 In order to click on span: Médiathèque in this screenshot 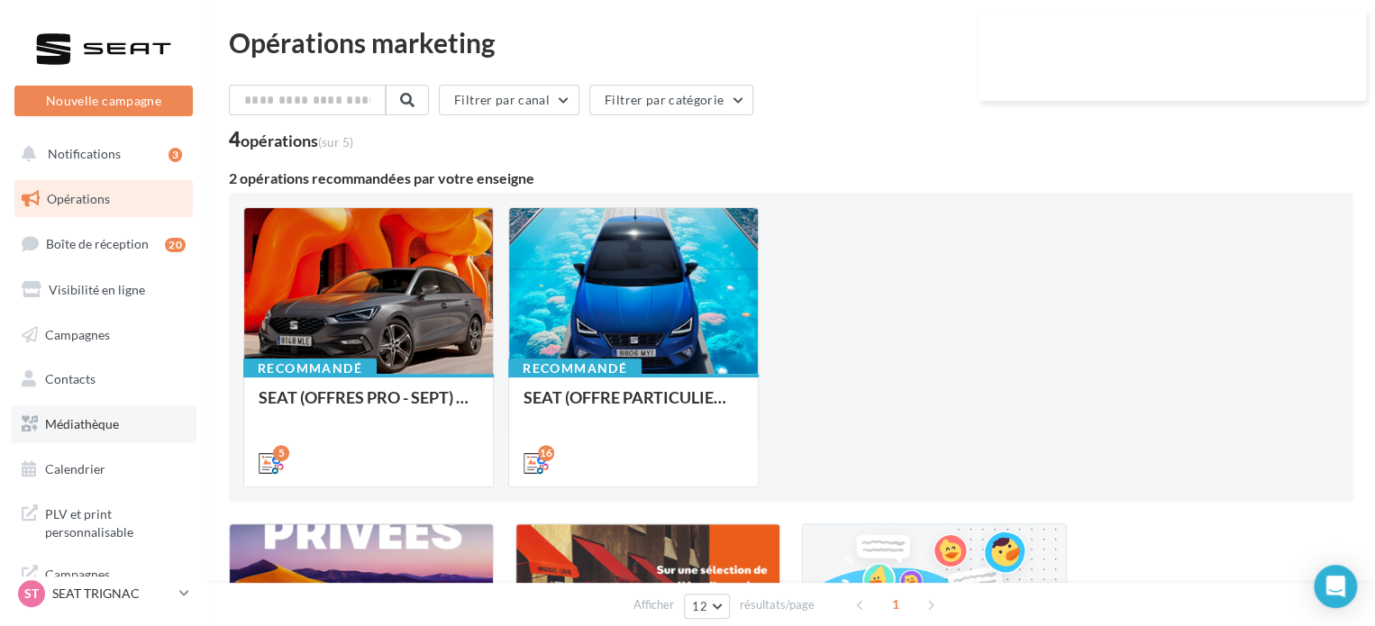, I will do `click(82, 424)`.